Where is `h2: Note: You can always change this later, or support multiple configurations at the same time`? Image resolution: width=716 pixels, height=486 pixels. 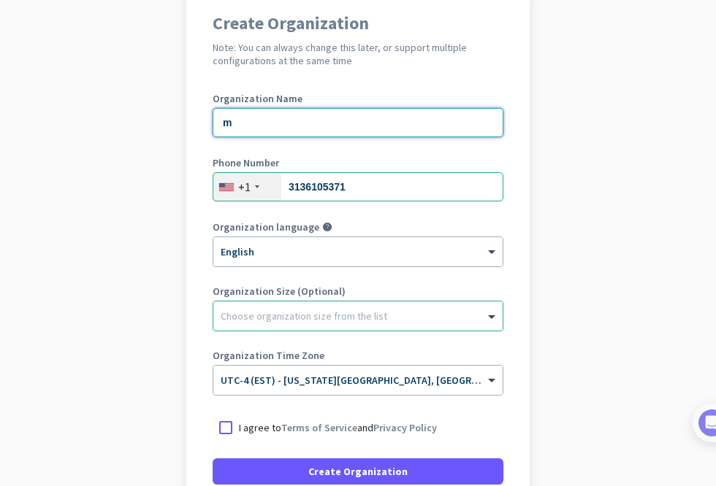 h2: Note: You can always change this later, or support multiple configurations at the same time is located at coordinates (358, 54).